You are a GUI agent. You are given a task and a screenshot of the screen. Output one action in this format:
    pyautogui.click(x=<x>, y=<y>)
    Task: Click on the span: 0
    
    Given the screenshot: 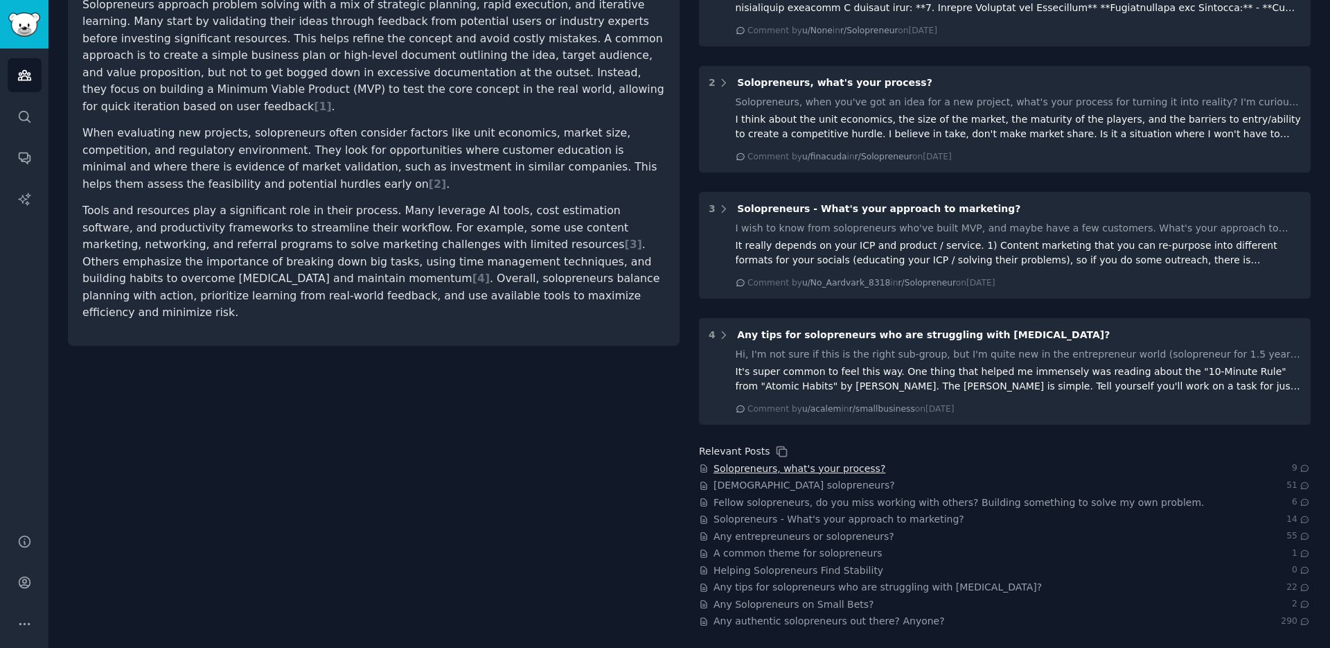 What is the action you would take?
    pyautogui.click(x=1301, y=570)
    